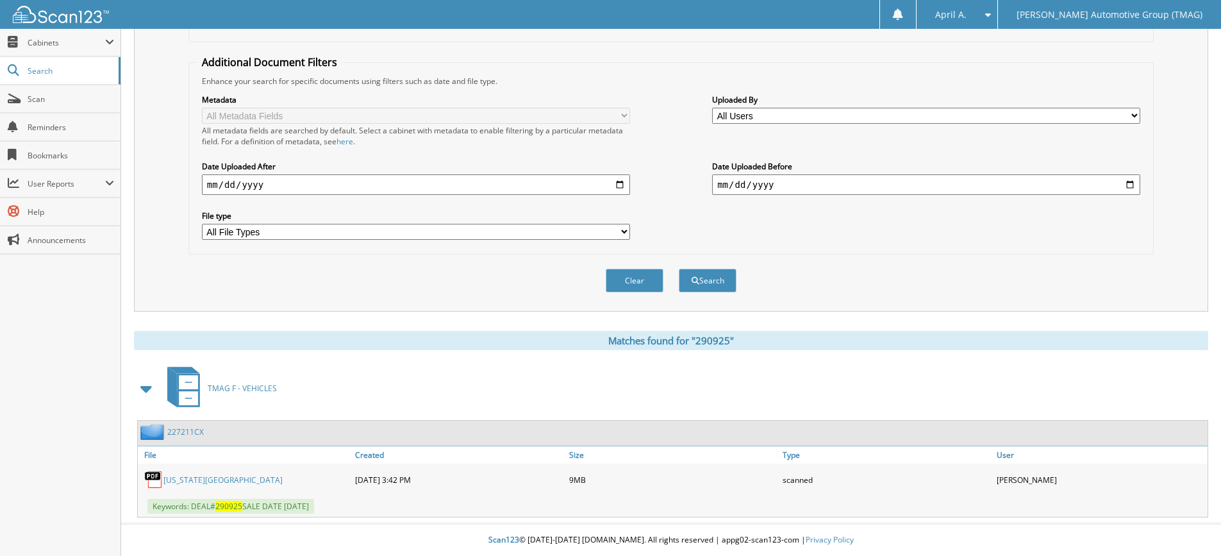  I want to click on a: File, so click(245, 454).